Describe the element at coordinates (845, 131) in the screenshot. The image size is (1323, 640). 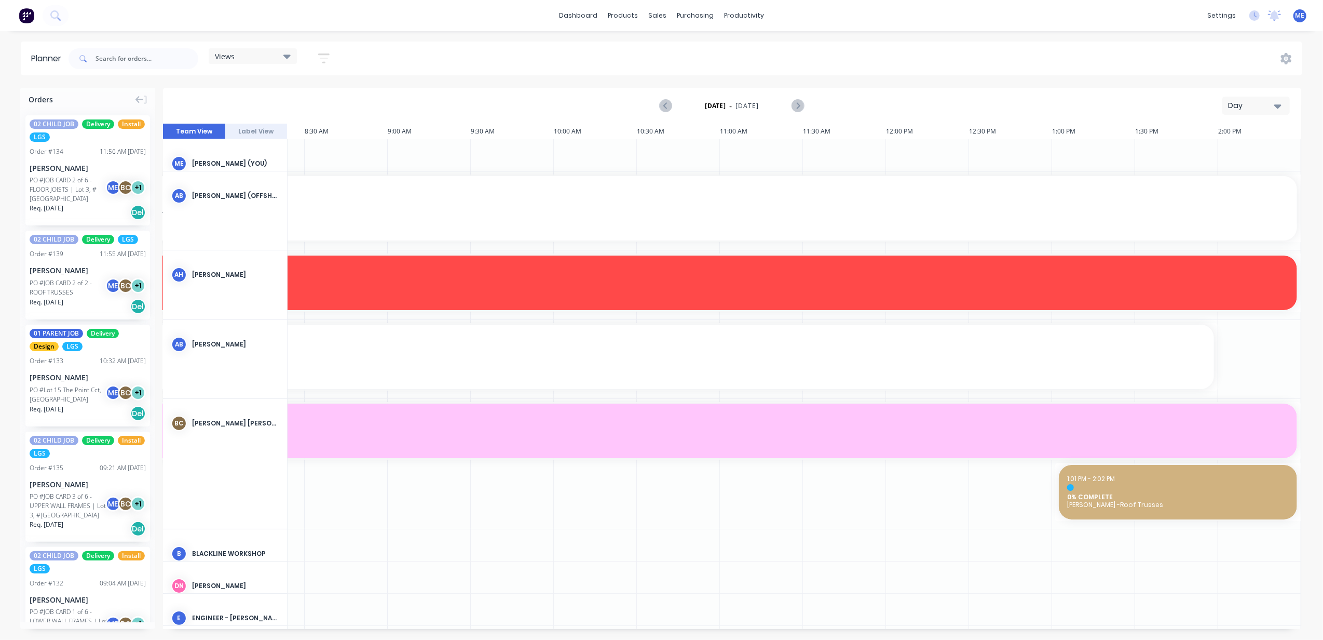
I see `div: 11:30 AM` at that location.